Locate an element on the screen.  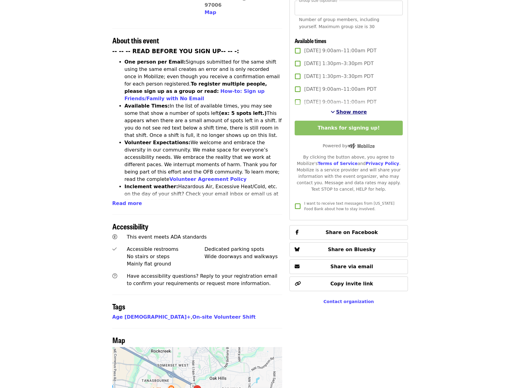
button: Copy invite link is located at coordinates (349, 284).